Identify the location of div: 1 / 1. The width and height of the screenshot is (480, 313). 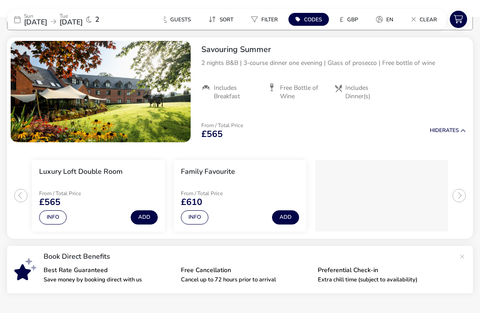
(100, 92).